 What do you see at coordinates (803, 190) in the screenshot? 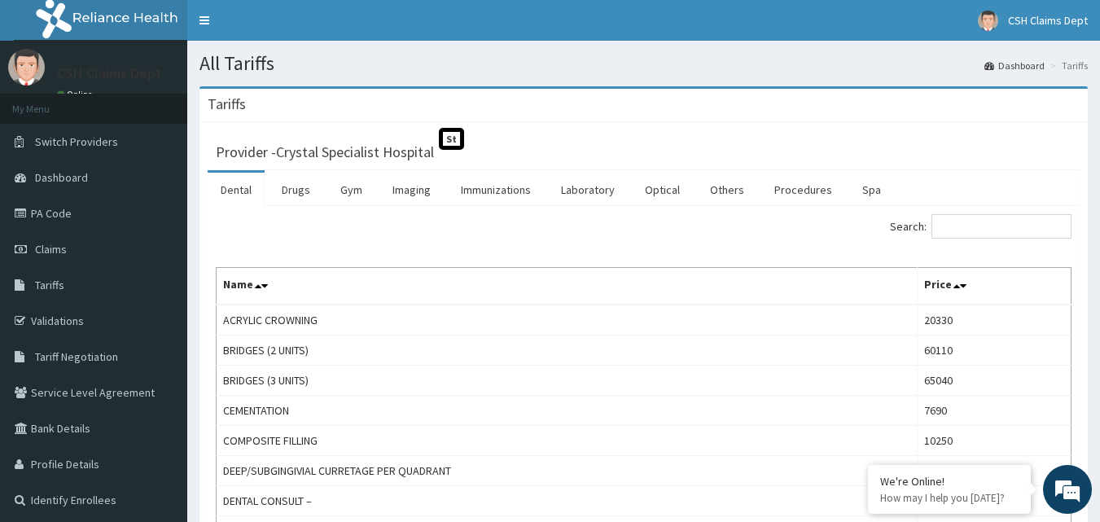
I see `a: Procedures` at bounding box center [803, 190].